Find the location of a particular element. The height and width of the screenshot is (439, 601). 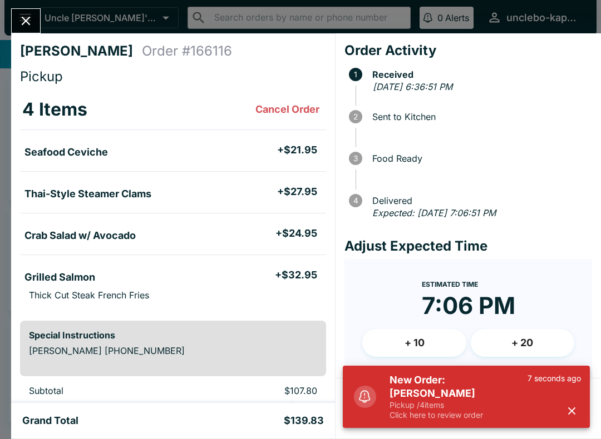

button: Cancel Order is located at coordinates (287, 110).